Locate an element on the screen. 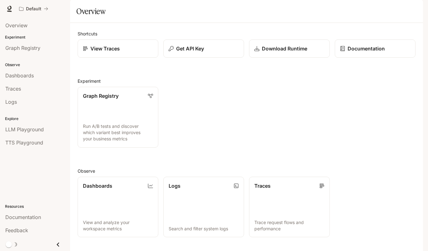  button: Get API Key is located at coordinates (204, 48).